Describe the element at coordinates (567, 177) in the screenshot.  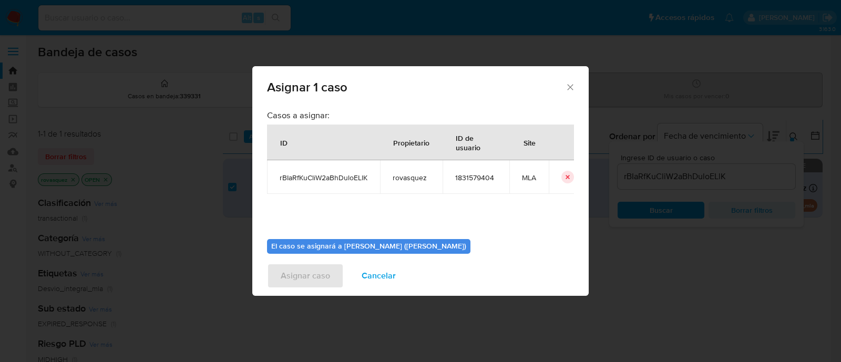
I see `button: icon-button` at that location.